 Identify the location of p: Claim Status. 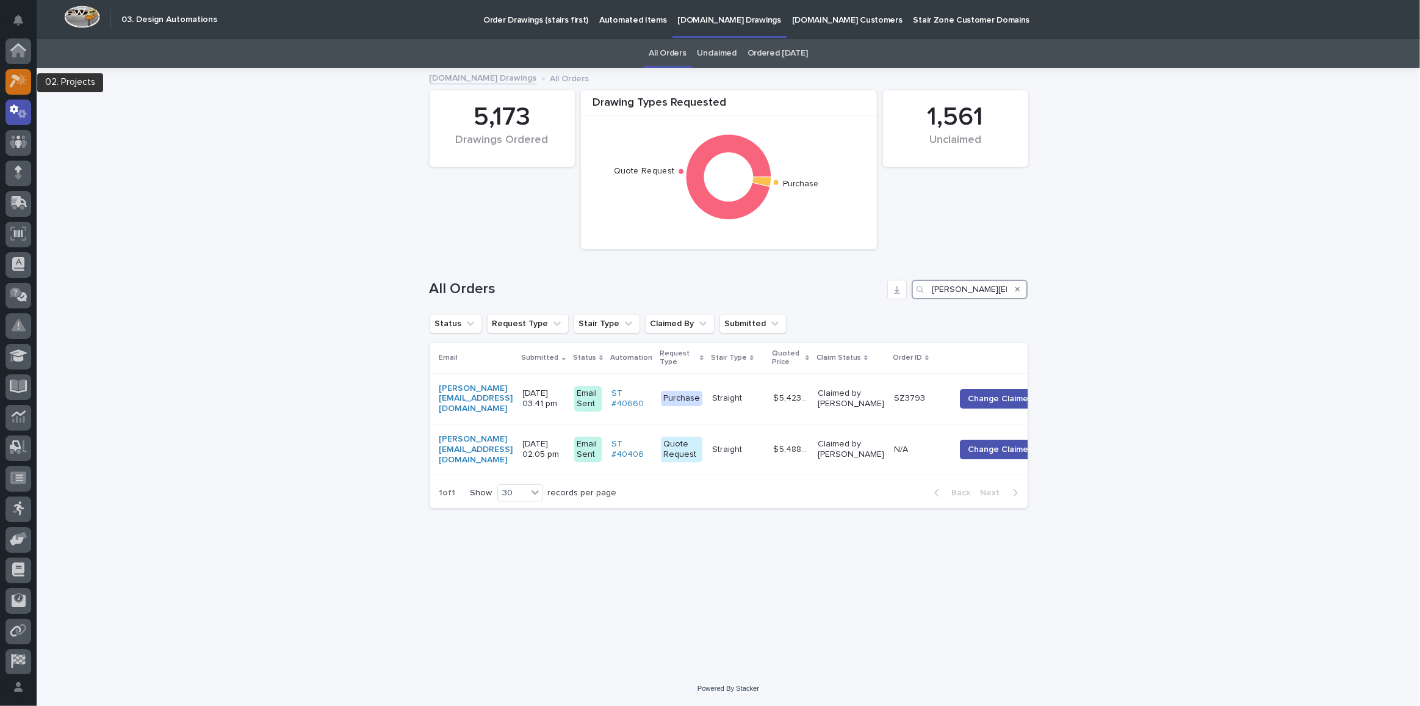
(839, 358).